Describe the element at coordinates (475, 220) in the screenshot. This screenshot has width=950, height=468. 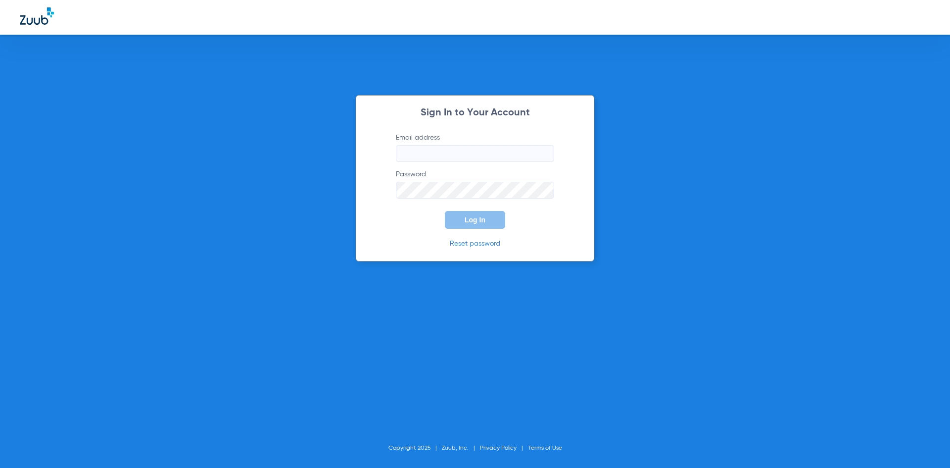
I see `span: Log In` at that location.